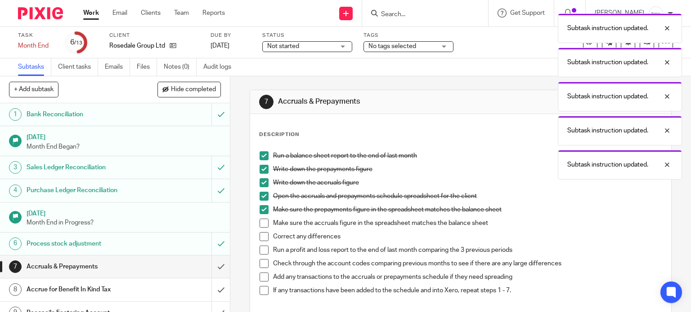 This screenshot has height=312, width=691. I want to click on a: Audit logs, so click(220, 67).